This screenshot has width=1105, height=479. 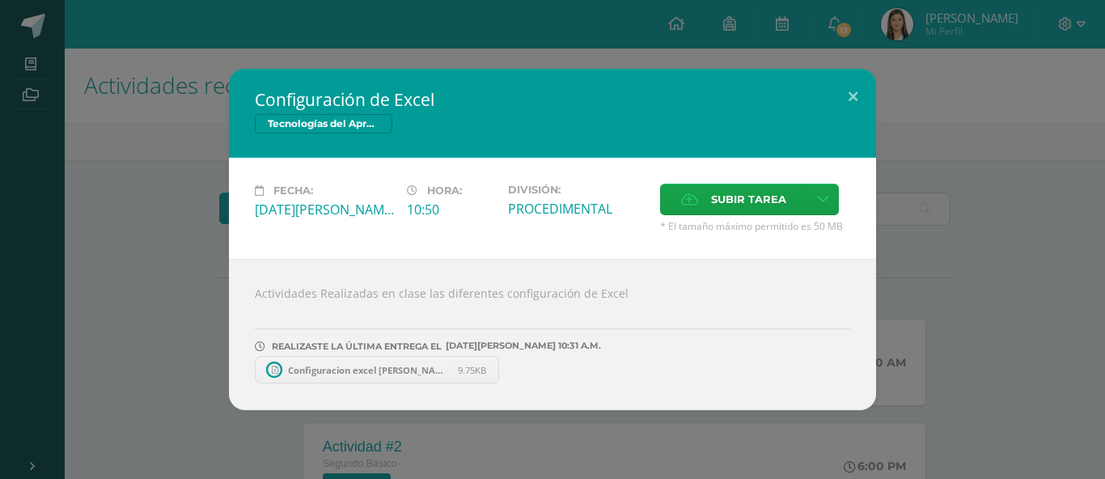 What do you see at coordinates (450, 209) in the screenshot?
I see `div: 10:50` at bounding box center [450, 209].